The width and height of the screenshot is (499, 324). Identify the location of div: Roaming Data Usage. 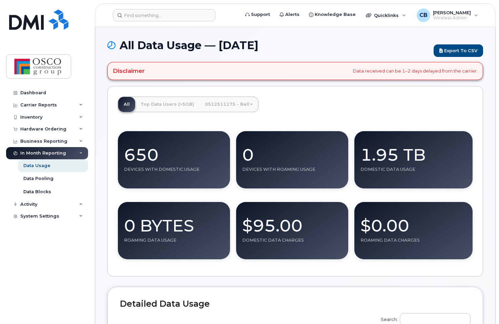
(174, 240).